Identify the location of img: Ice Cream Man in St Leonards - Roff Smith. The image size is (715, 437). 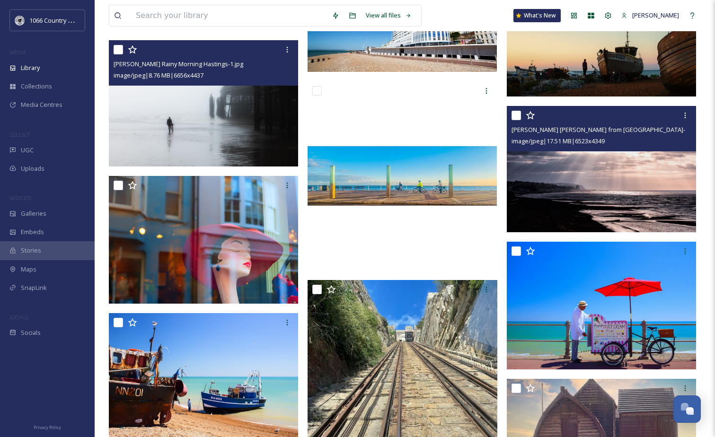
(602, 306).